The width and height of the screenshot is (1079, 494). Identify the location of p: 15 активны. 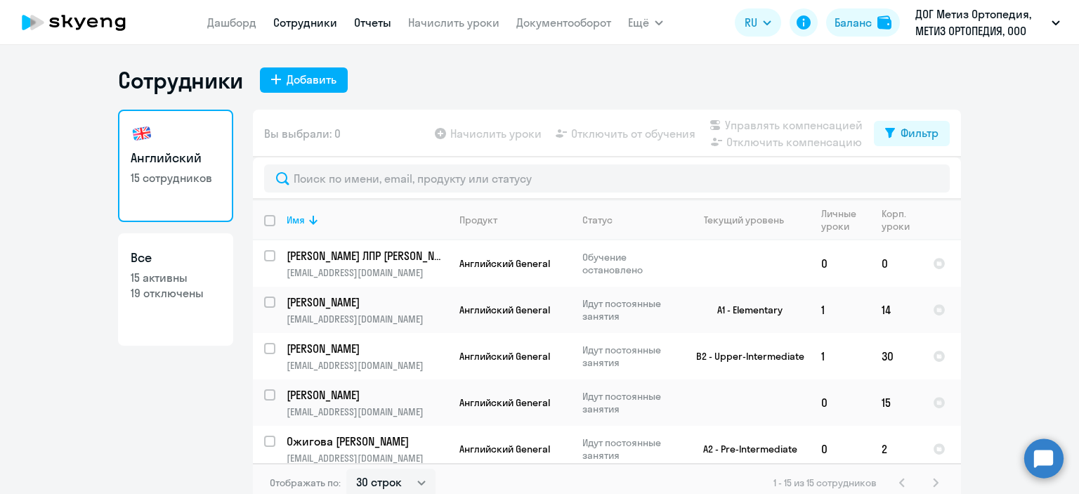
(176, 278).